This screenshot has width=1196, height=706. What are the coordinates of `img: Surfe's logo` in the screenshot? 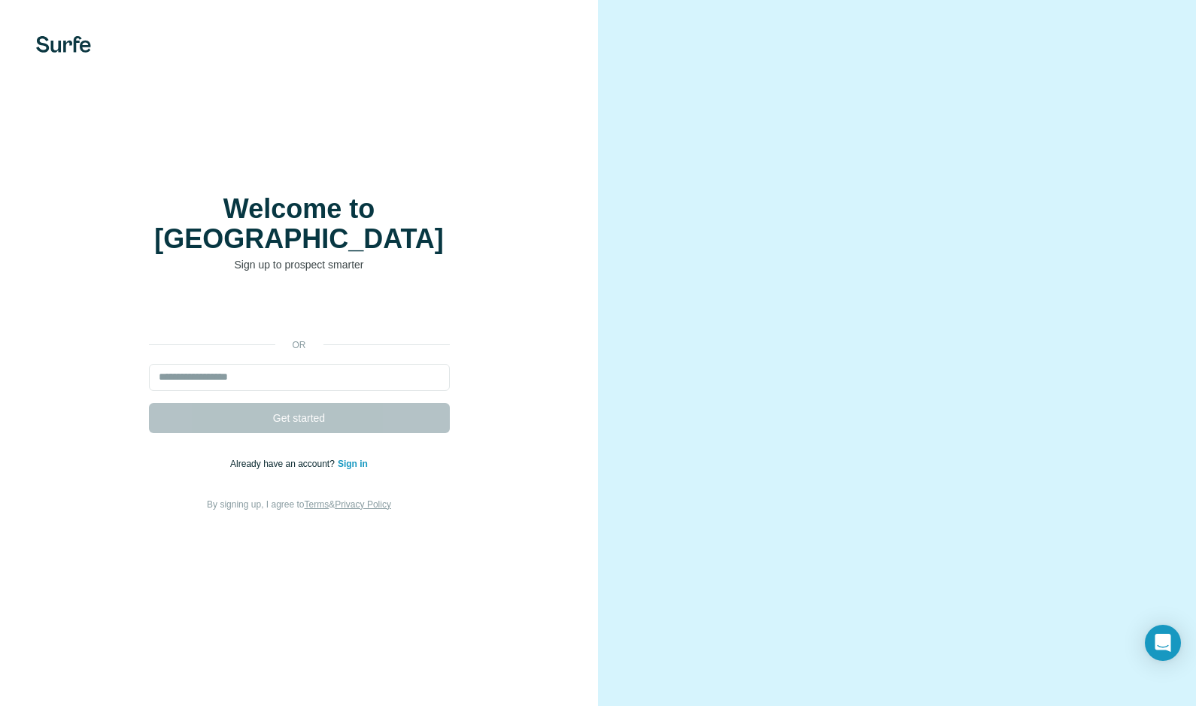 It's located at (63, 44).